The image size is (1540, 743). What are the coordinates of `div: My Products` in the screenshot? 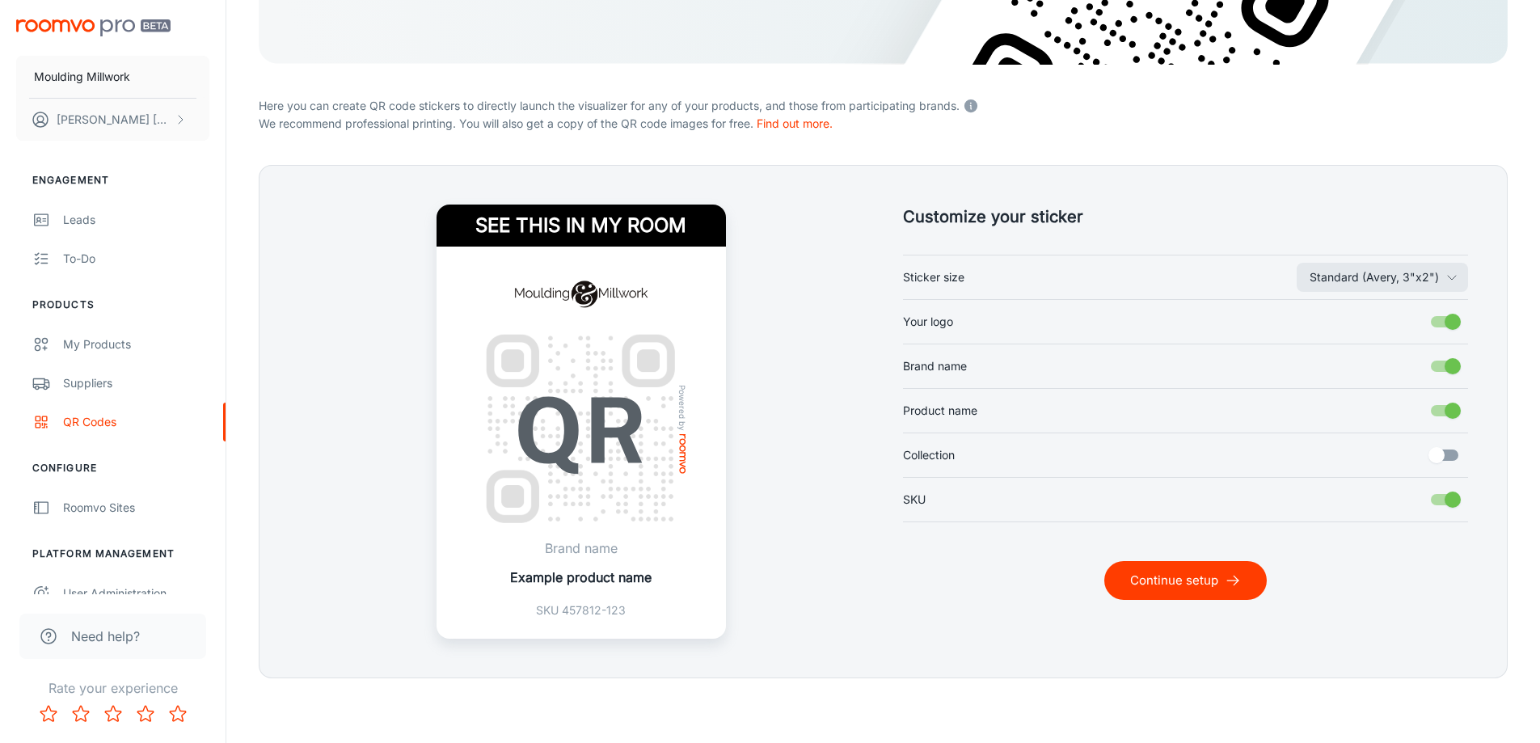 It's located at (136, 344).